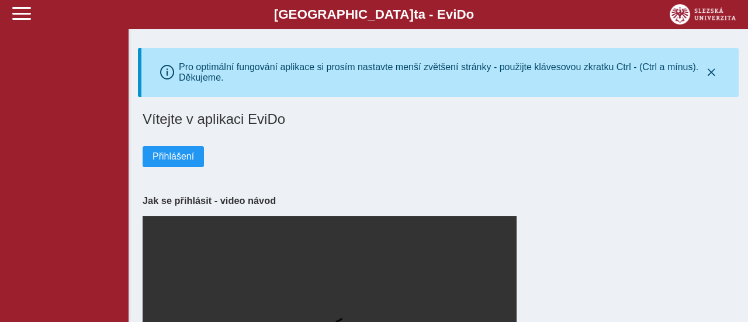 Image resolution: width=748 pixels, height=322 pixels. Describe the element at coordinates (438, 200) in the screenshot. I see `h3: Jak se přihlásit - video návod` at that location.